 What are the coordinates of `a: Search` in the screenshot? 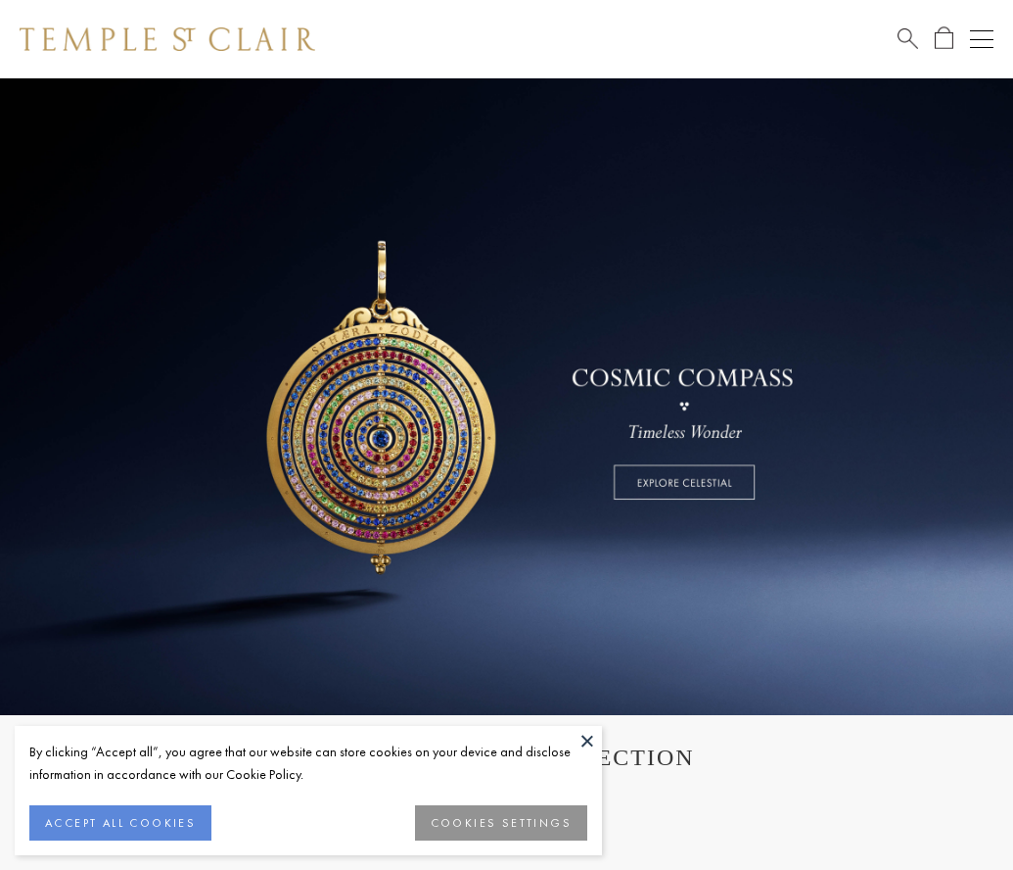 It's located at (908, 38).